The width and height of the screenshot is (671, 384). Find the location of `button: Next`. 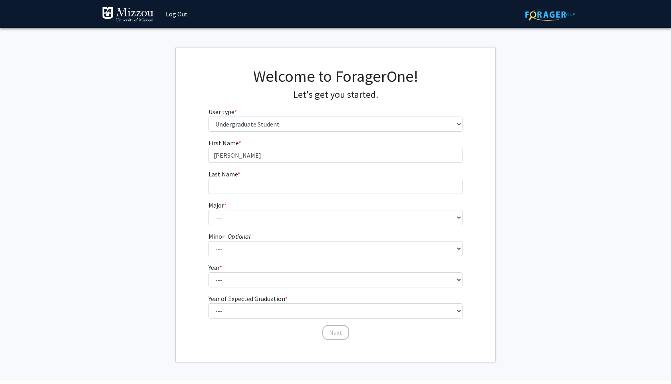

button: Next is located at coordinates (335, 333).